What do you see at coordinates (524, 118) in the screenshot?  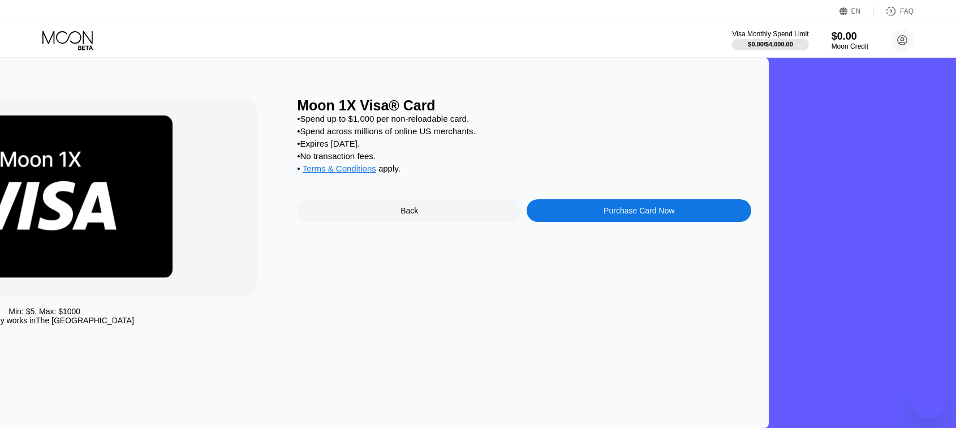 I see `div: • Spend up to $1,000 per non-reloadable card.` at bounding box center [524, 118].